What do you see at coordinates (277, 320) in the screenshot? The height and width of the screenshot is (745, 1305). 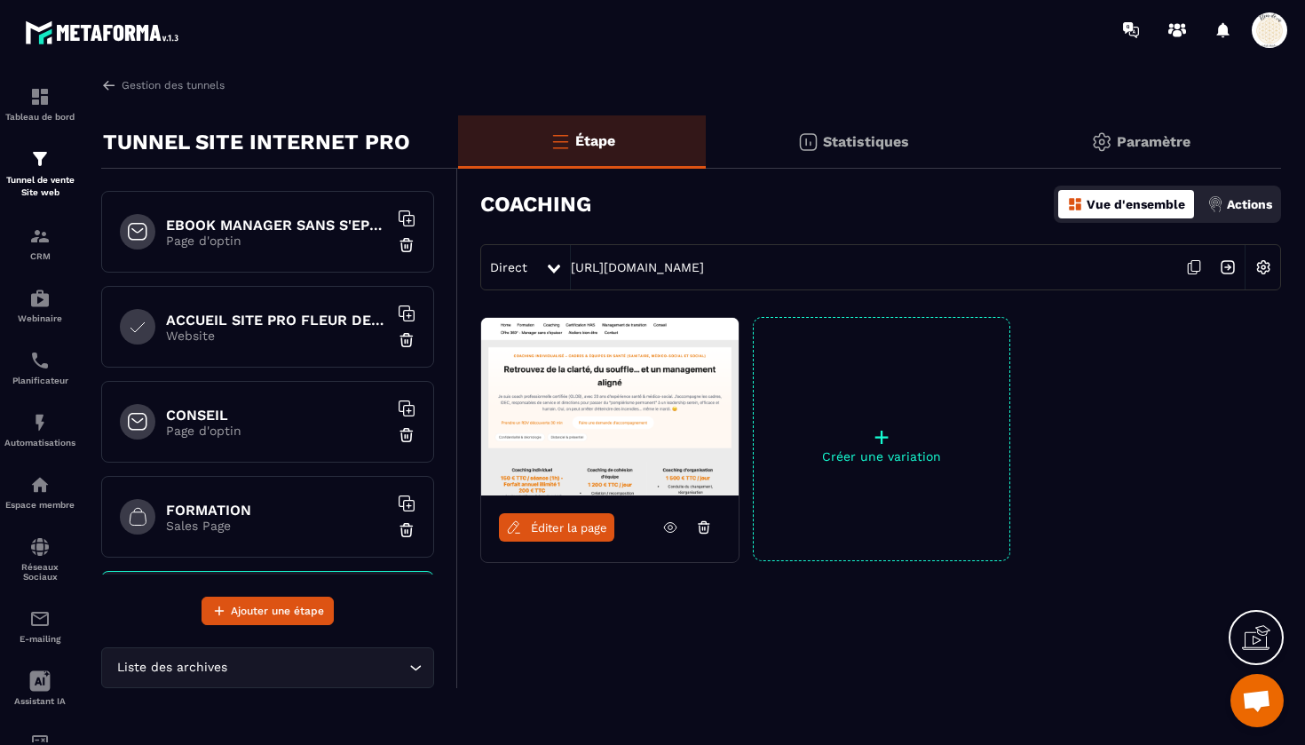 I see `h6: ACCUEIL SITE PRO FLEUR DE VIE` at bounding box center [277, 320].